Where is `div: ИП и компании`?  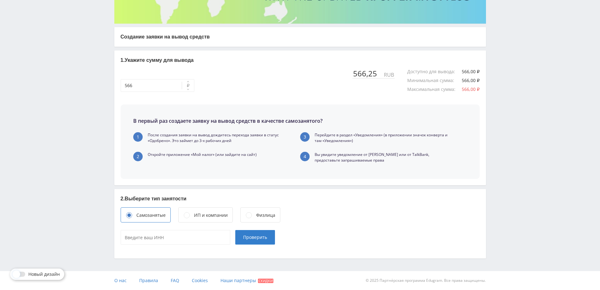
div: ИП и компании is located at coordinates (211, 215).